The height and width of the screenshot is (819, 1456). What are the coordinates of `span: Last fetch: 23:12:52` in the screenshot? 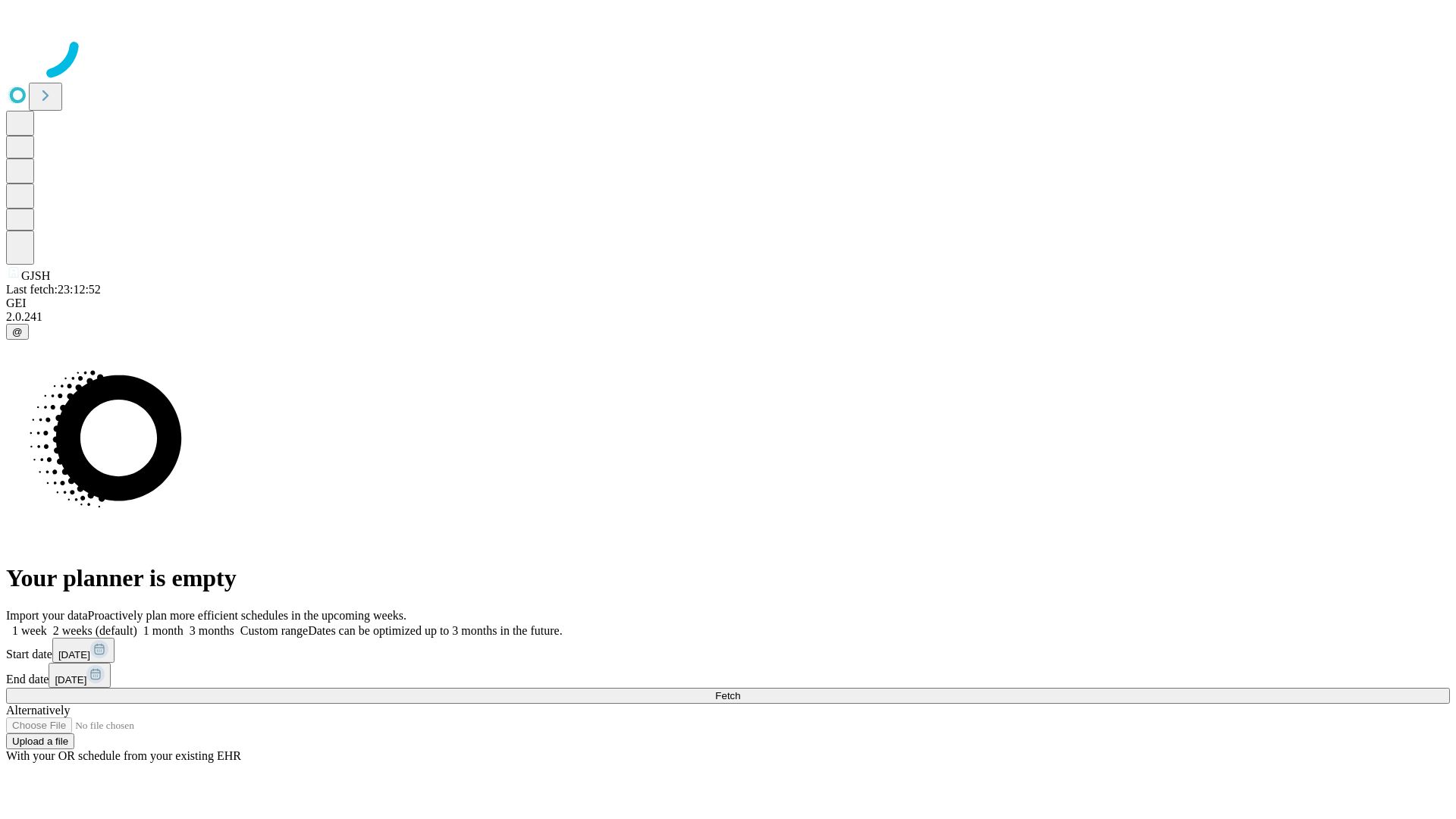 It's located at (53, 289).